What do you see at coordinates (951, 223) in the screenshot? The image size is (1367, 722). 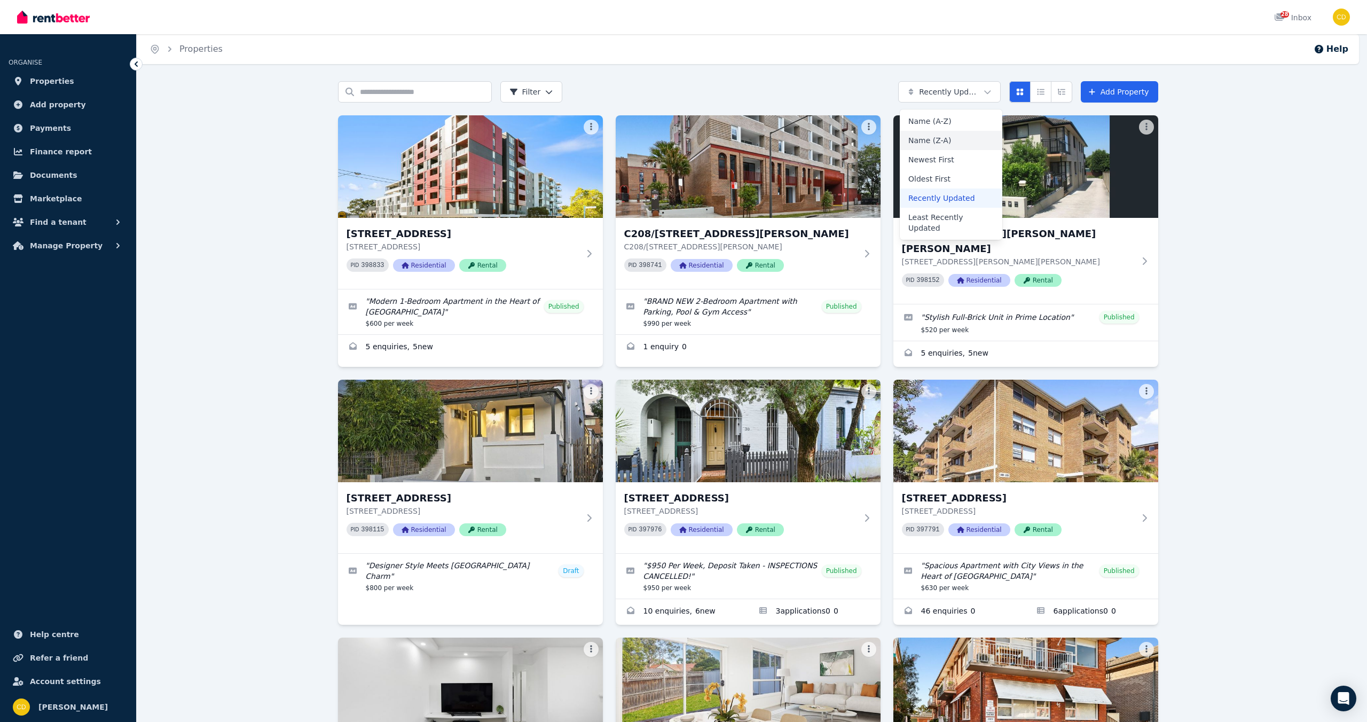 I see `div: Least Recently Updated` at bounding box center [951, 223].